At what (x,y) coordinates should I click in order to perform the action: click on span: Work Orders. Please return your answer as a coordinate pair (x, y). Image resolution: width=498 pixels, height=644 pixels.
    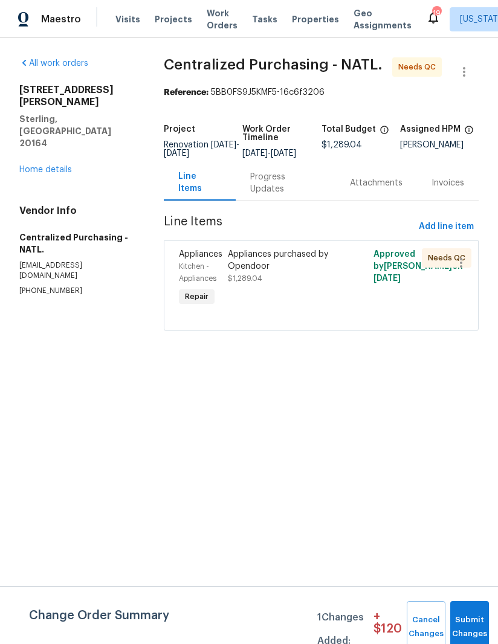
    Looking at the image, I should click on (222, 19).